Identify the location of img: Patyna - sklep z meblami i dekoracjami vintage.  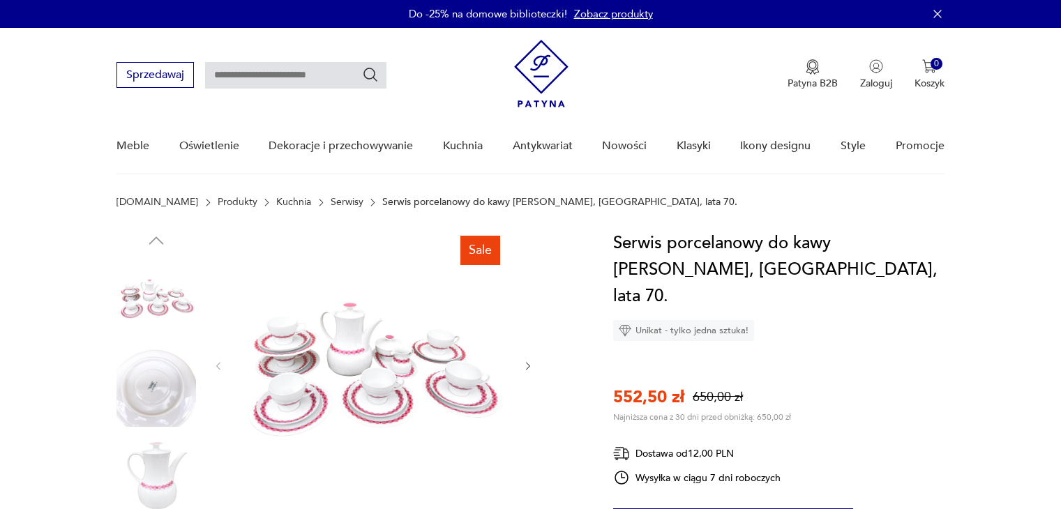
(542, 73).